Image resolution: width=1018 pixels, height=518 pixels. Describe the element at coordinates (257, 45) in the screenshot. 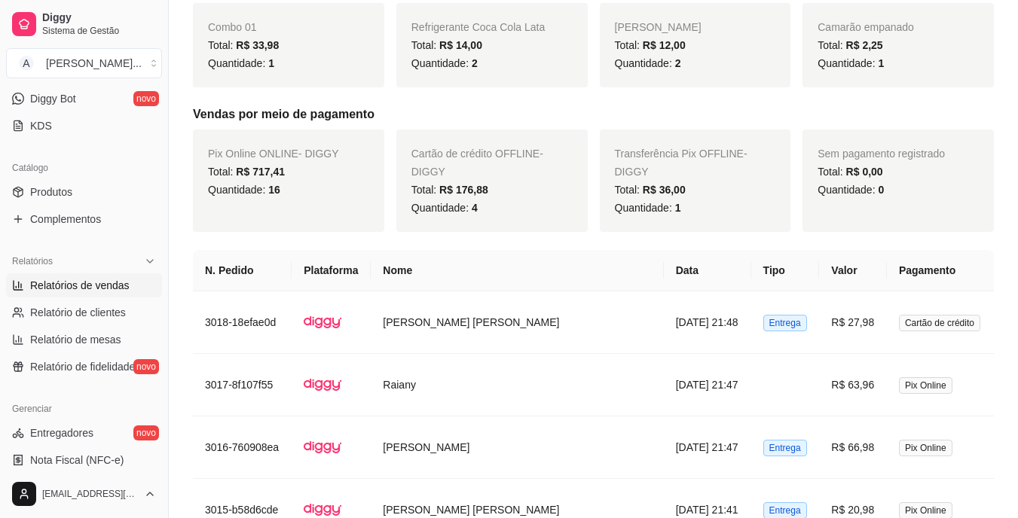

I see `span: R$ 33,98` at that location.